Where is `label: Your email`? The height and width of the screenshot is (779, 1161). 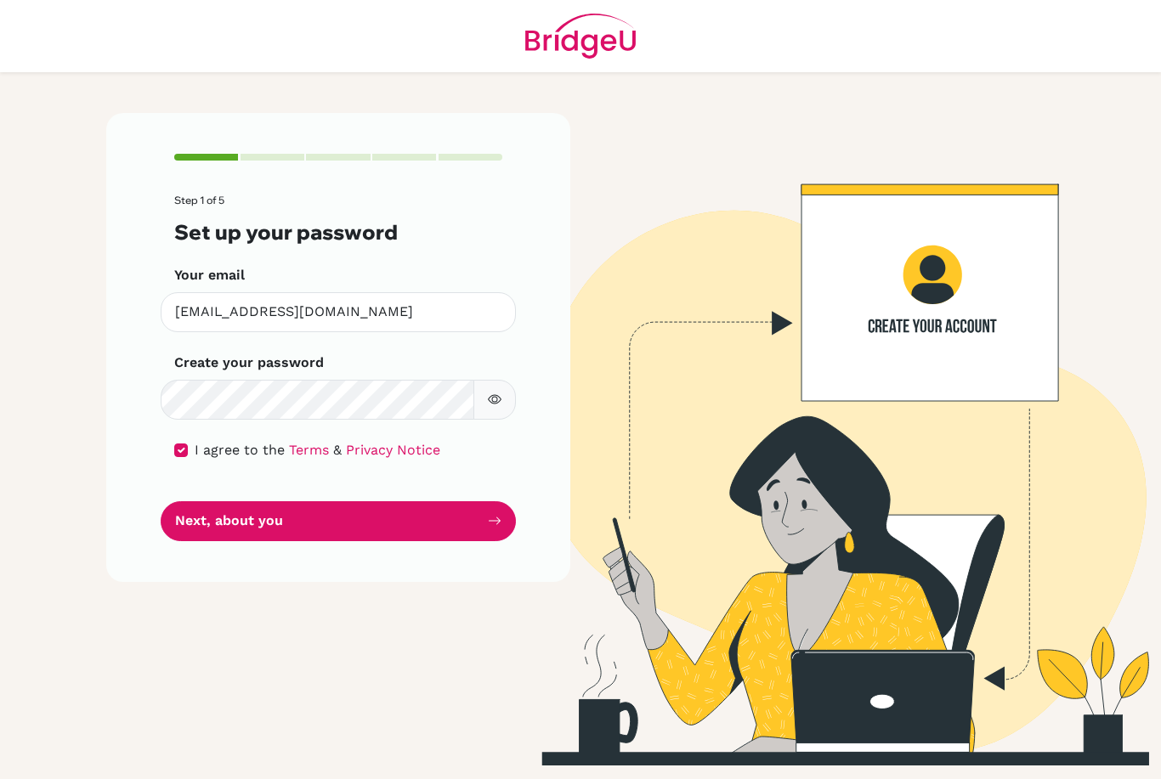 label: Your email is located at coordinates (209, 275).